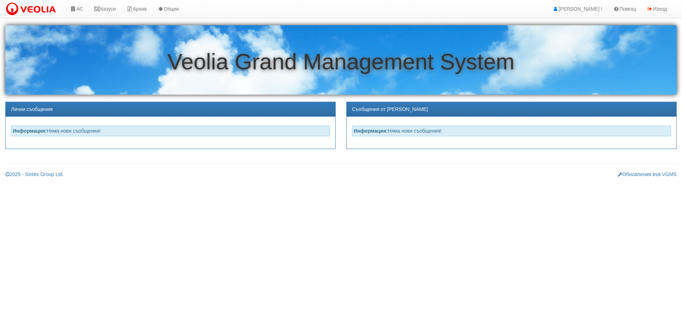 This screenshot has height=324, width=682. What do you see at coordinates (32, 9) in the screenshot?
I see `img: VeoliaLogo.png` at bounding box center [32, 9].